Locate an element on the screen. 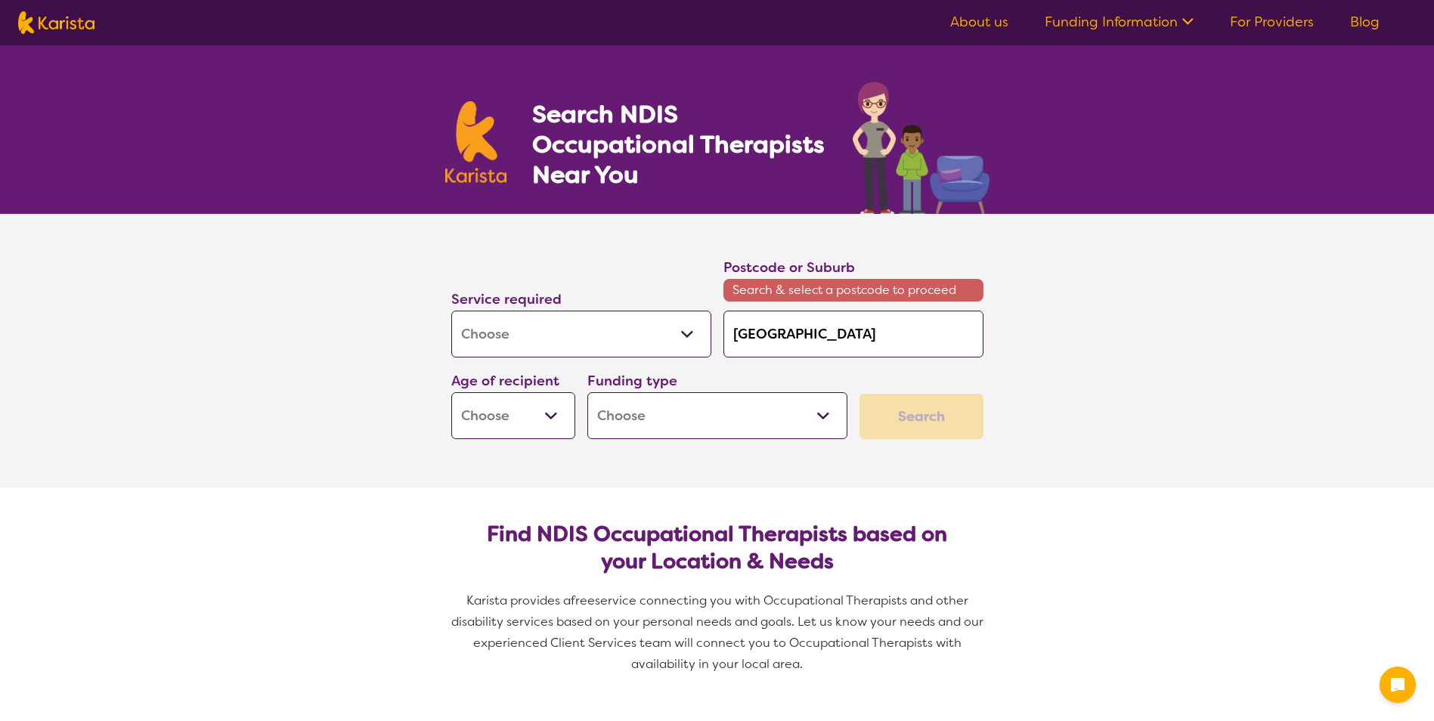 This screenshot has height=721, width=1434. label: Service required is located at coordinates (506, 299).